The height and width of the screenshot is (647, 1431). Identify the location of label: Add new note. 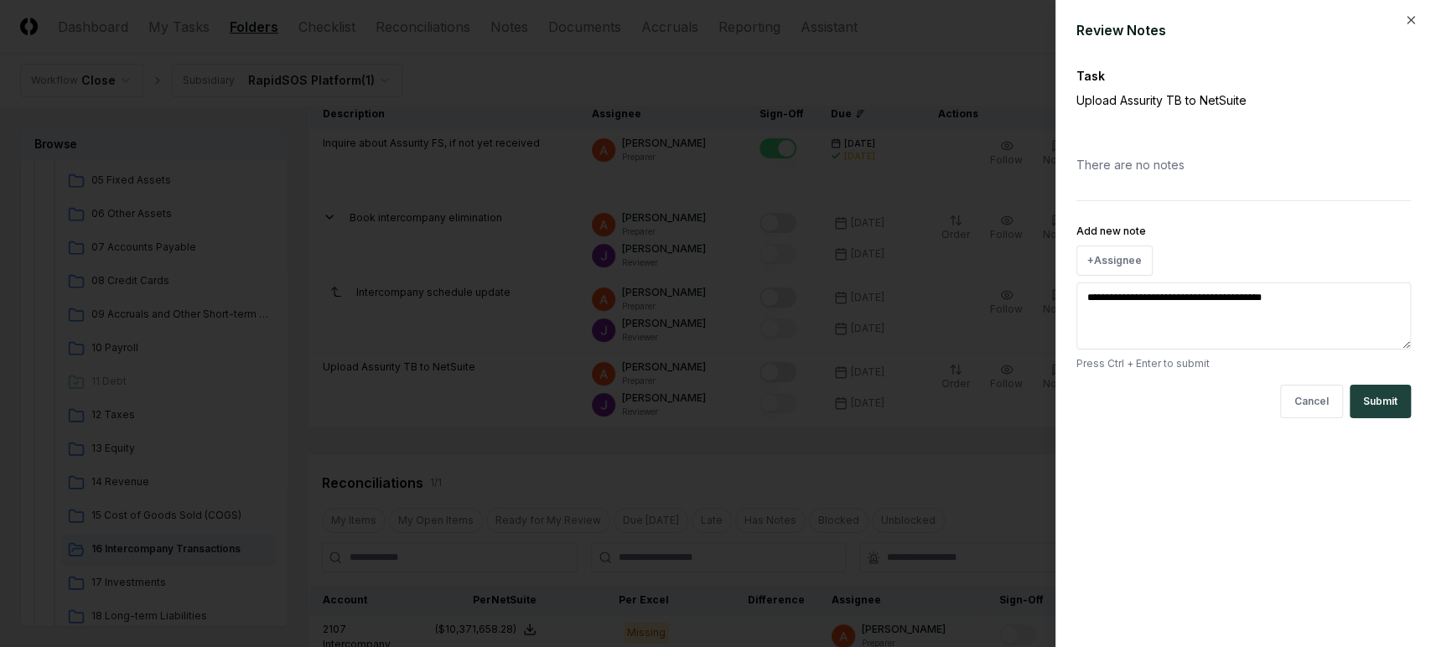
(1111, 230).